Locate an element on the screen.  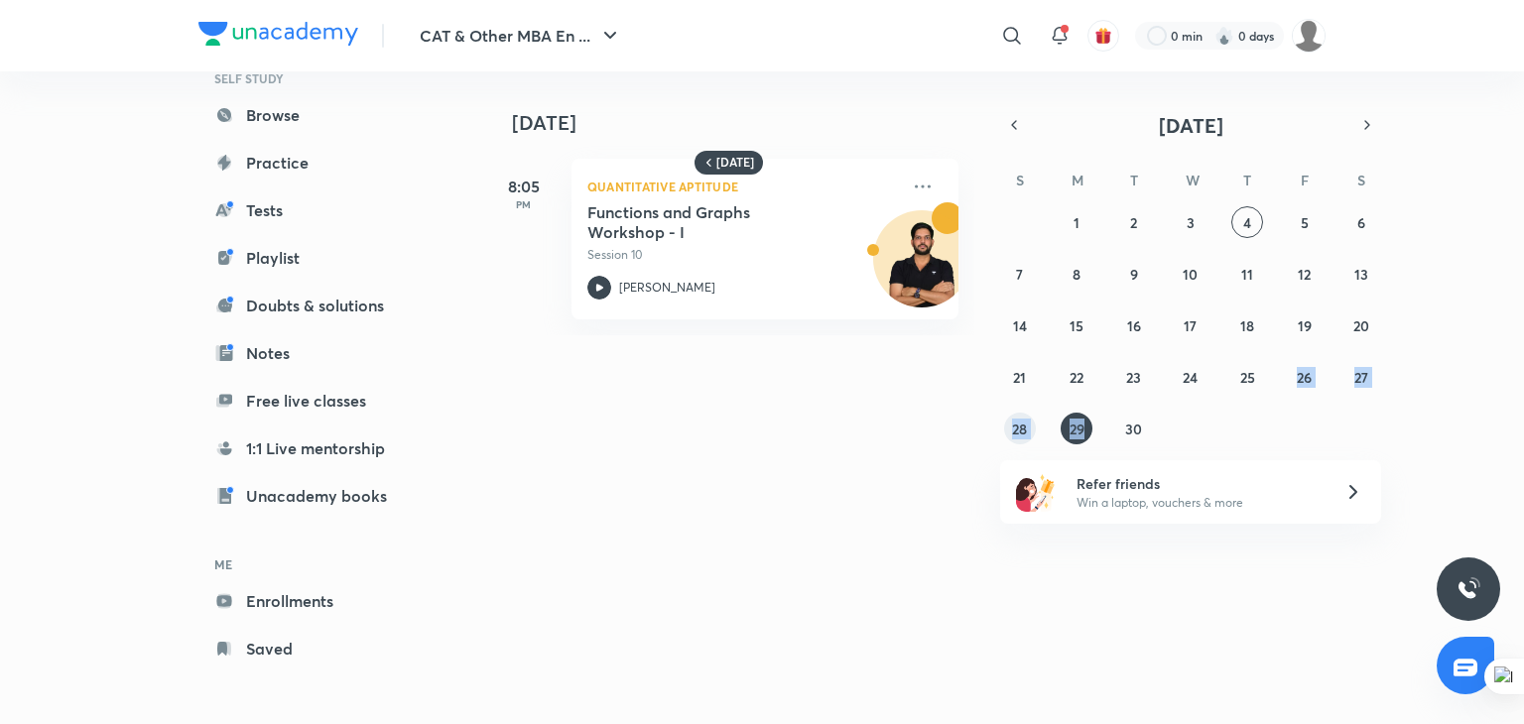
abbr: September 1, 2025 is located at coordinates (1076, 222).